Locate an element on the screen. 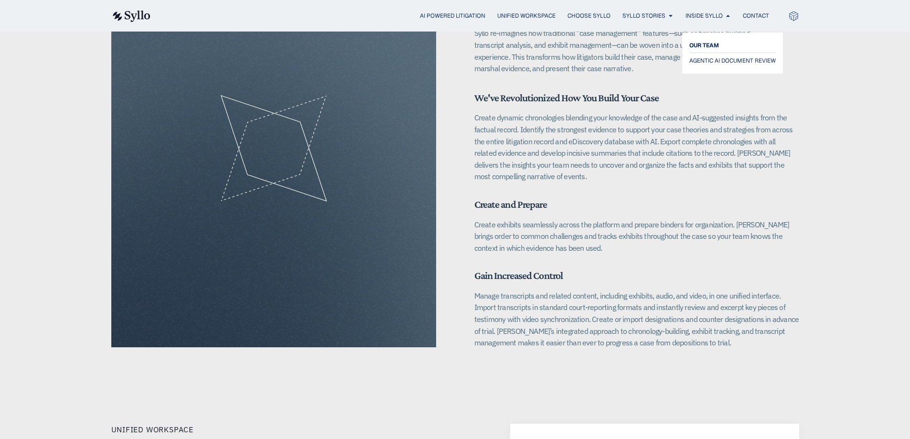 Image resolution: width=910 pixels, height=439 pixels. p: Manage transcripts and related content, including exhibits, audio, and video, in one unified inte... is located at coordinates (636, 319).